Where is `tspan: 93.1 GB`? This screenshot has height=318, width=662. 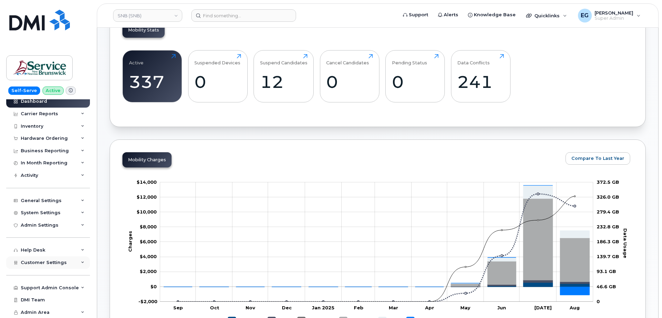
tspan: 93.1 GB is located at coordinates (607, 271).